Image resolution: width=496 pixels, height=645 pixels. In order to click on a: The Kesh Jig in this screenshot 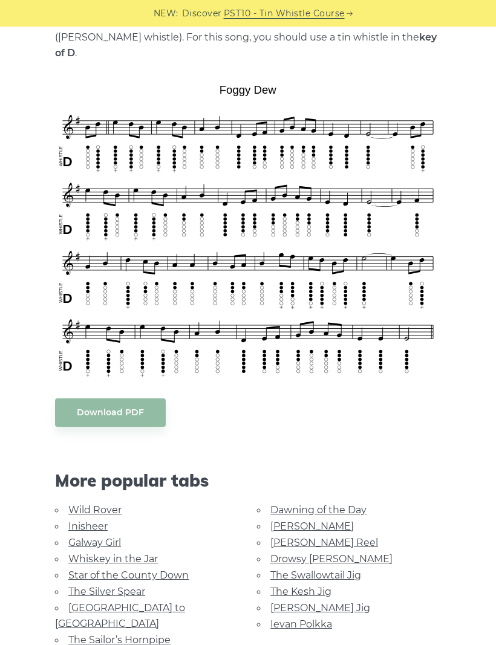, I will do `click(301, 592)`.